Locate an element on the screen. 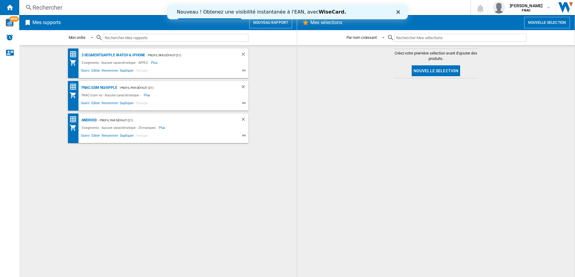 The height and width of the screenshot is (277, 575). input: Rechercher Mes sélections is located at coordinates (460, 38).